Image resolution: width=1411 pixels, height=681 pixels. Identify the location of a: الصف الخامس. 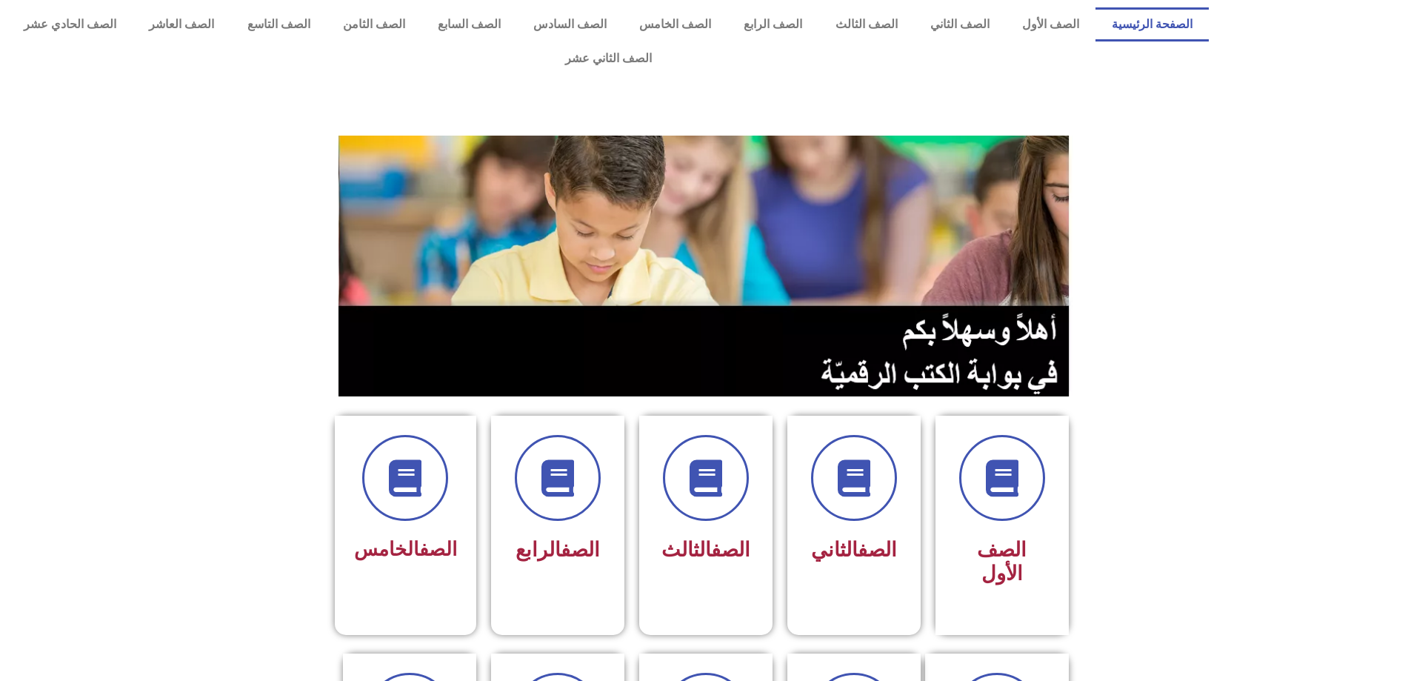
(675, 24).